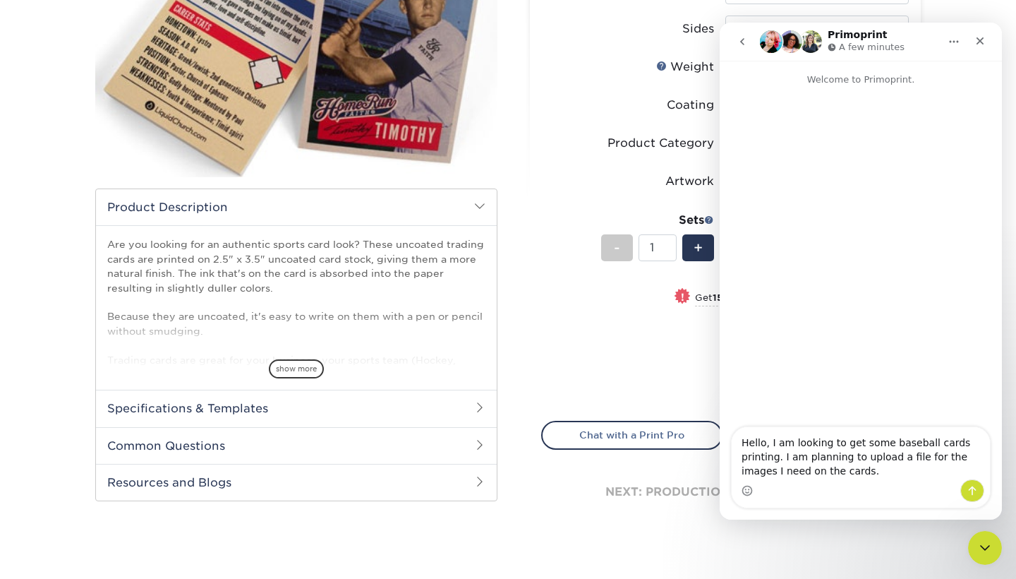 The width and height of the screenshot is (1016, 579). I want to click on div: Sides, so click(698, 29).